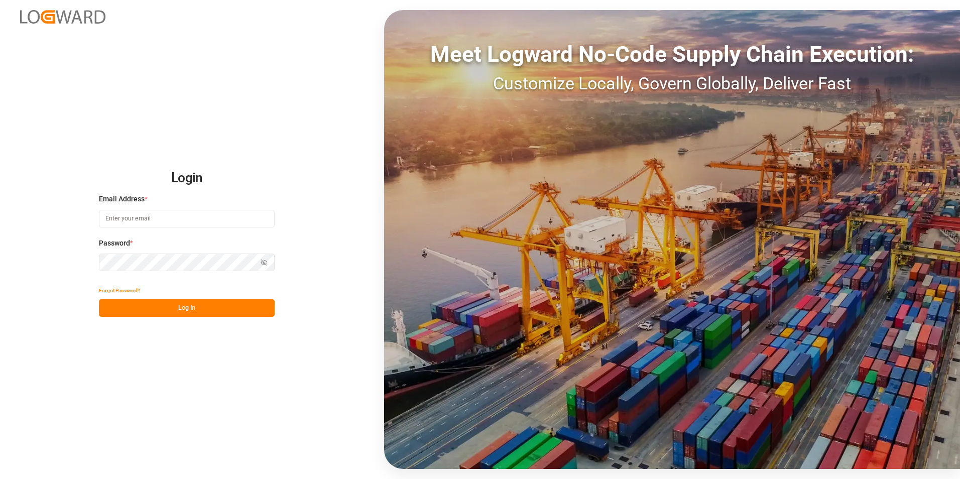 This screenshot has height=479, width=960. I want to click on span: Password, so click(115, 243).